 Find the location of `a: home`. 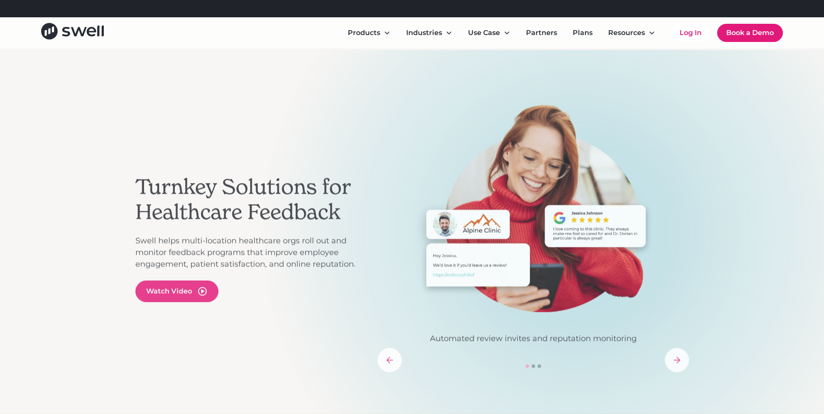

a: home is located at coordinates (72, 32).